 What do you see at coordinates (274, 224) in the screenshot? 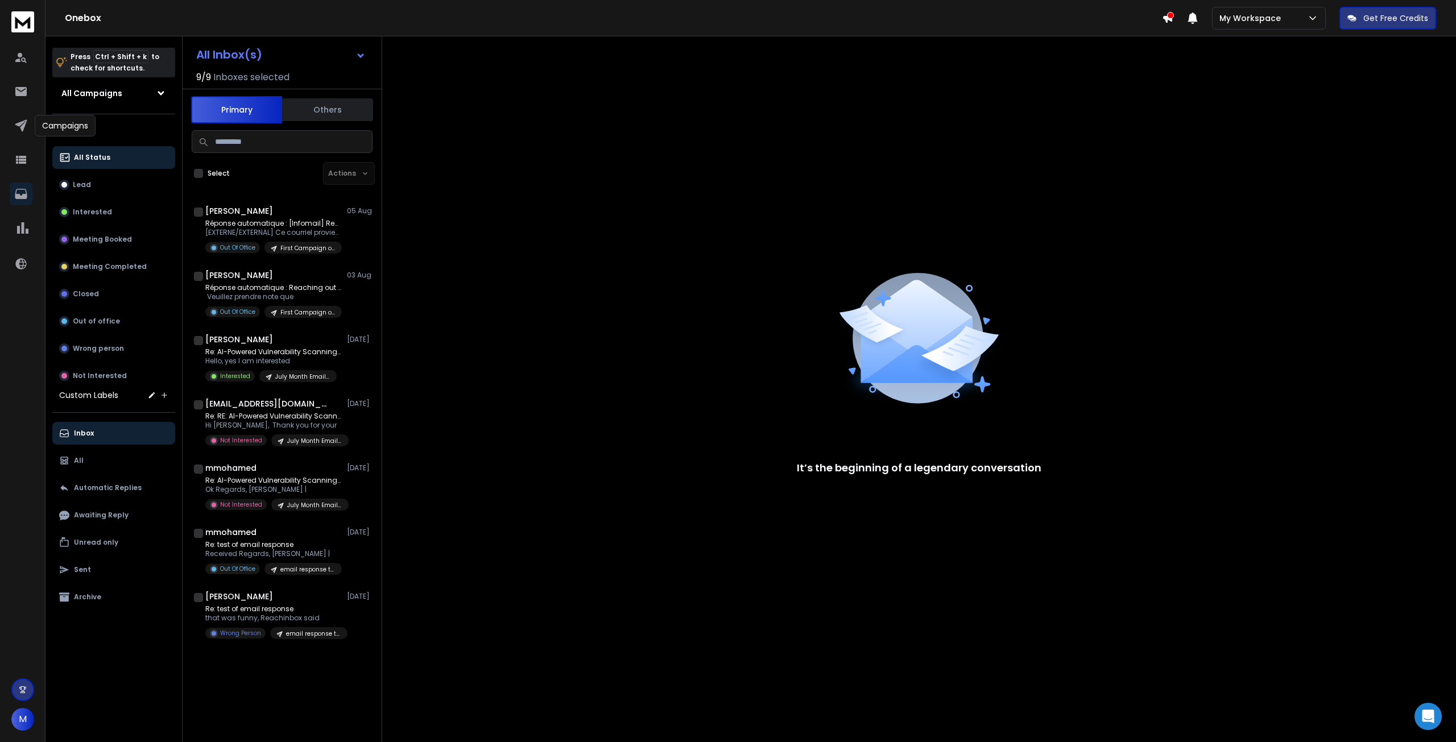
I see `p: Réponse automatique : [Infomail] Reaching out` at bounding box center [274, 224].